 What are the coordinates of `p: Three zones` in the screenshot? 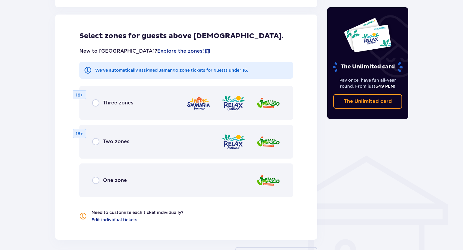 It's located at (118, 103).